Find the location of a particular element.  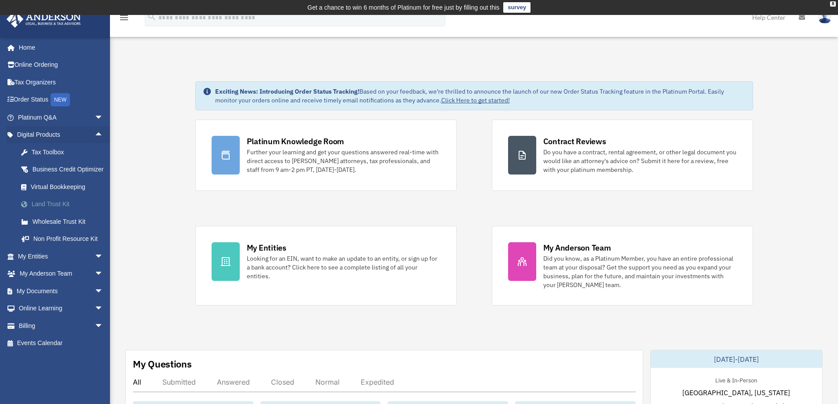

div: Do you have a contract, rental agreement, or other legal document you would like an attorney's ad... is located at coordinates (640, 161).